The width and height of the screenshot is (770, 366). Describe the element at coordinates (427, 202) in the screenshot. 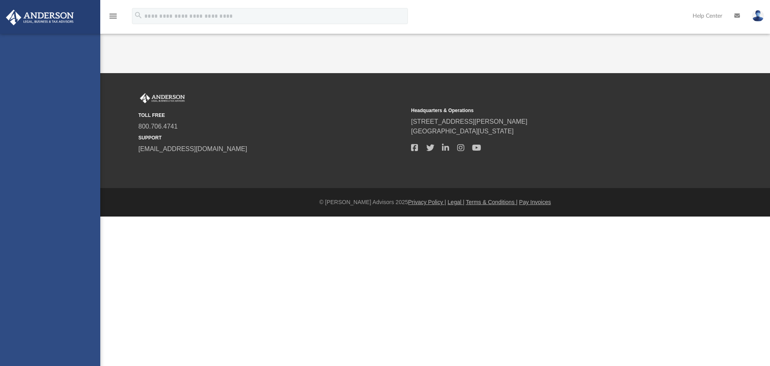

I see `a: Privacy Policy |` at that location.